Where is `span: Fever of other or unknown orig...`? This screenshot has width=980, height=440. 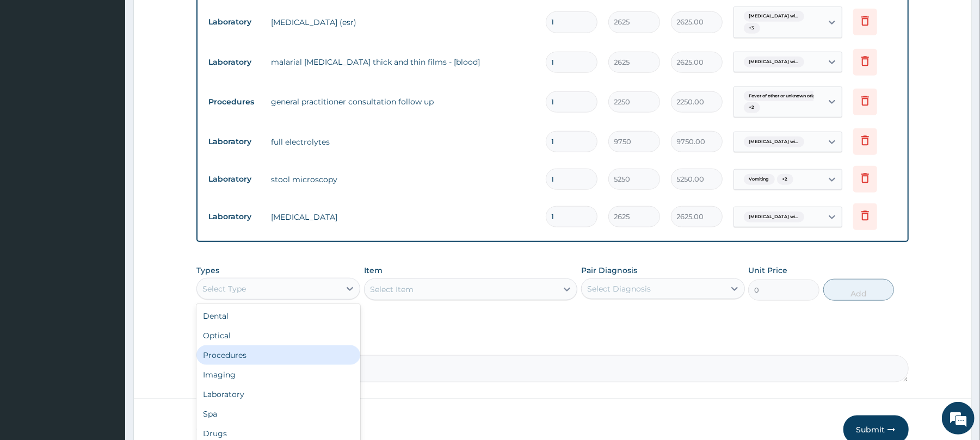 span: Fever of other or unknown orig... is located at coordinates (784, 96).